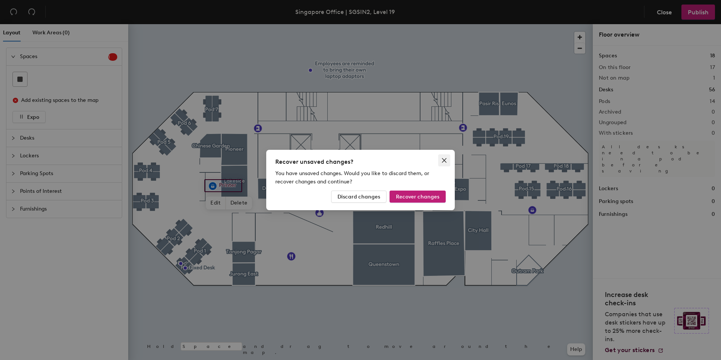 This screenshot has width=721, height=360. I want to click on span: Recover changes, so click(418, 197).